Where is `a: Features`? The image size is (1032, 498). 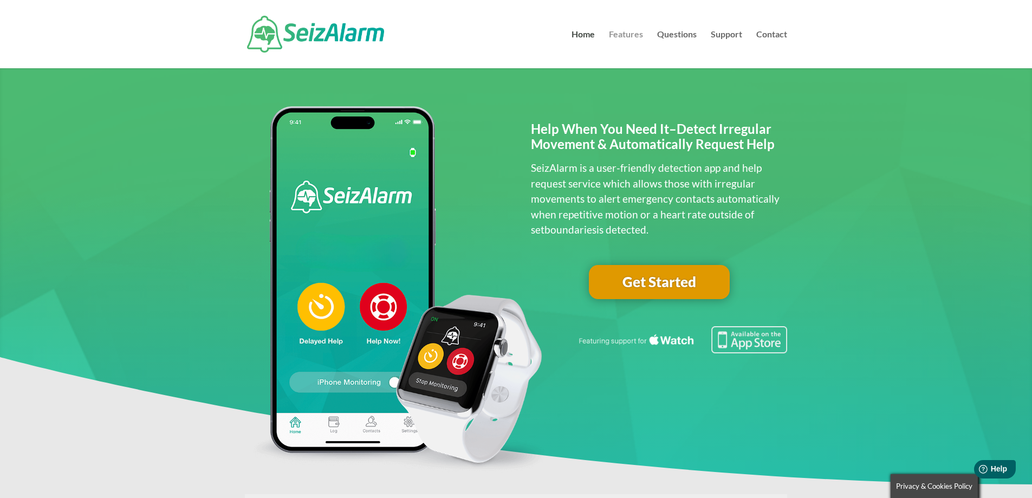
a: Features is located at coordinates (625, 49).